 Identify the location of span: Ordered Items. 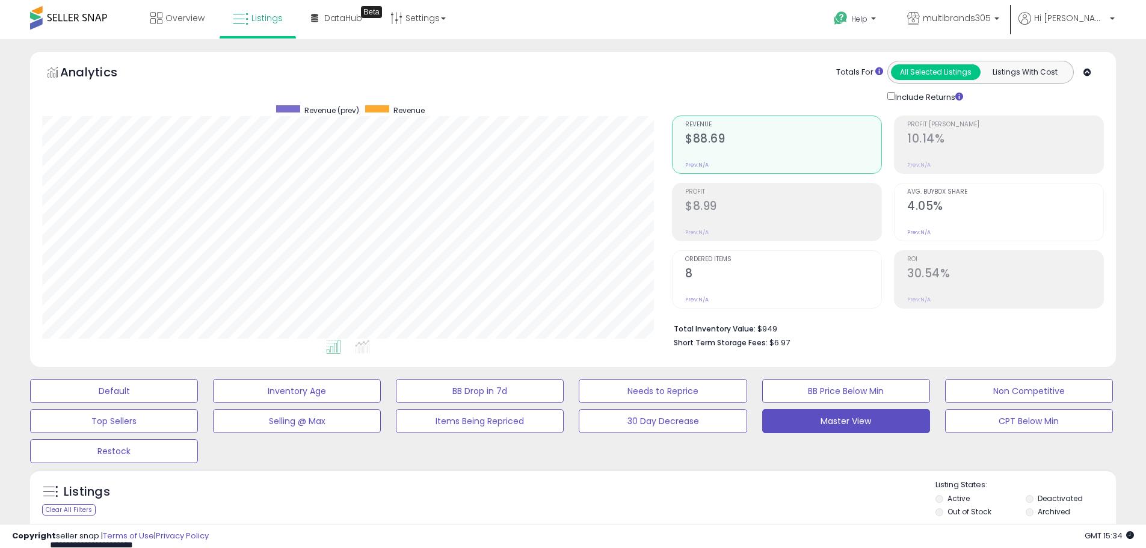
(783, 259).